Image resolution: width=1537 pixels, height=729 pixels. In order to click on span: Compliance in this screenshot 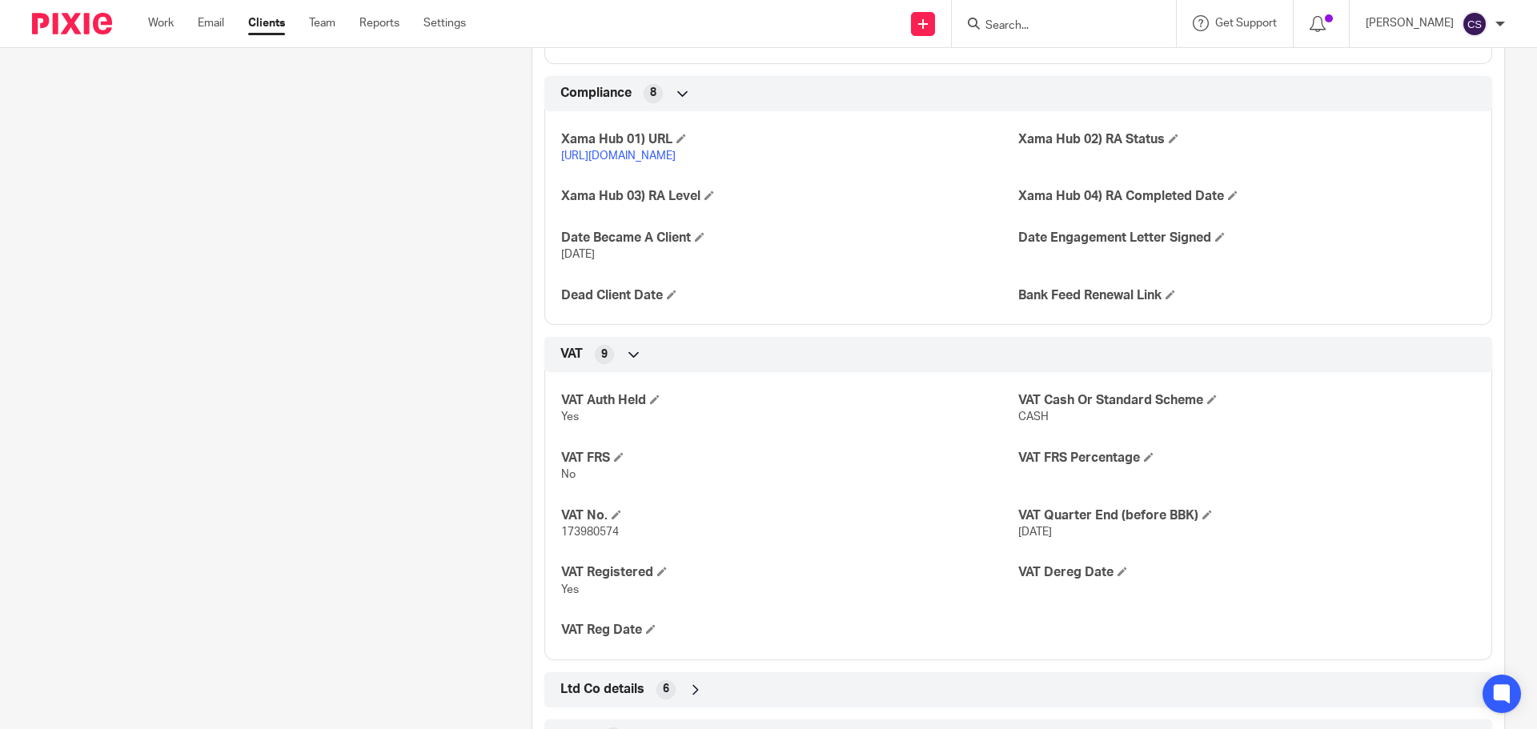, I will do `click(595, 93)`.